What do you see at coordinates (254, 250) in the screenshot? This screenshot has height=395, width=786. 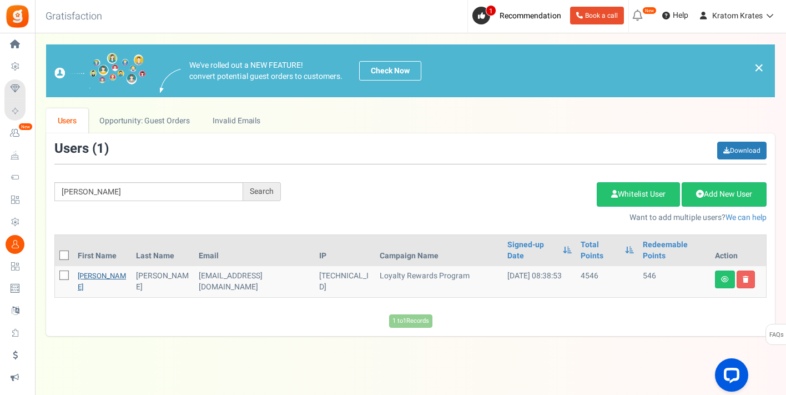 I see `th: Email` at bounding box center [254, 250].